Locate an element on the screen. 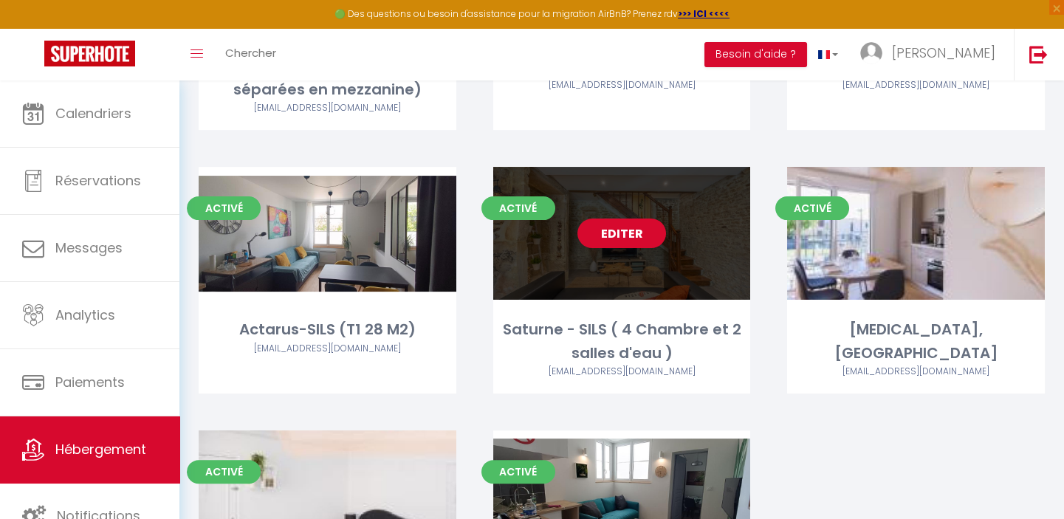  a: Chercher is located at coordinates (250, 55).